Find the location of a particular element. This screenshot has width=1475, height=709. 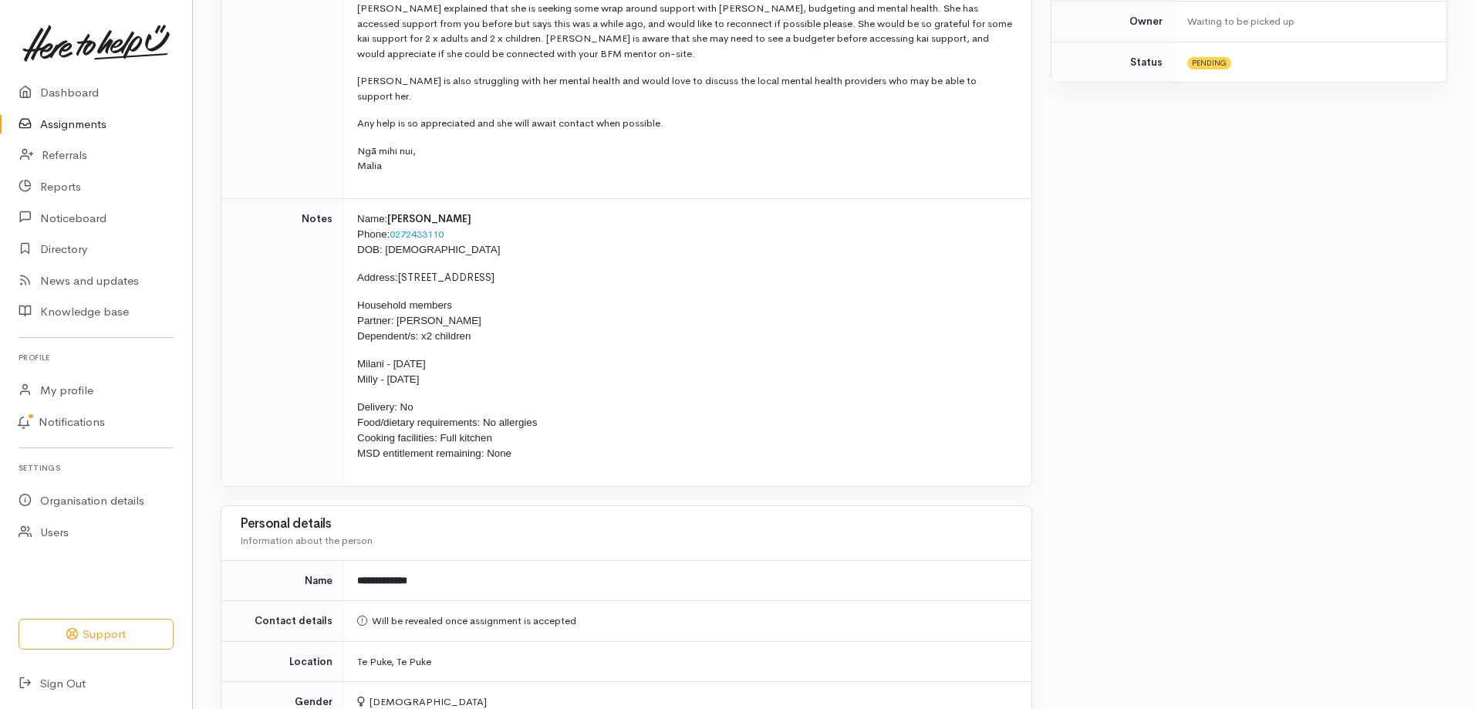

p: Any help is so appreciated and she will await contact when possible. is located at coordinates (685, 123).